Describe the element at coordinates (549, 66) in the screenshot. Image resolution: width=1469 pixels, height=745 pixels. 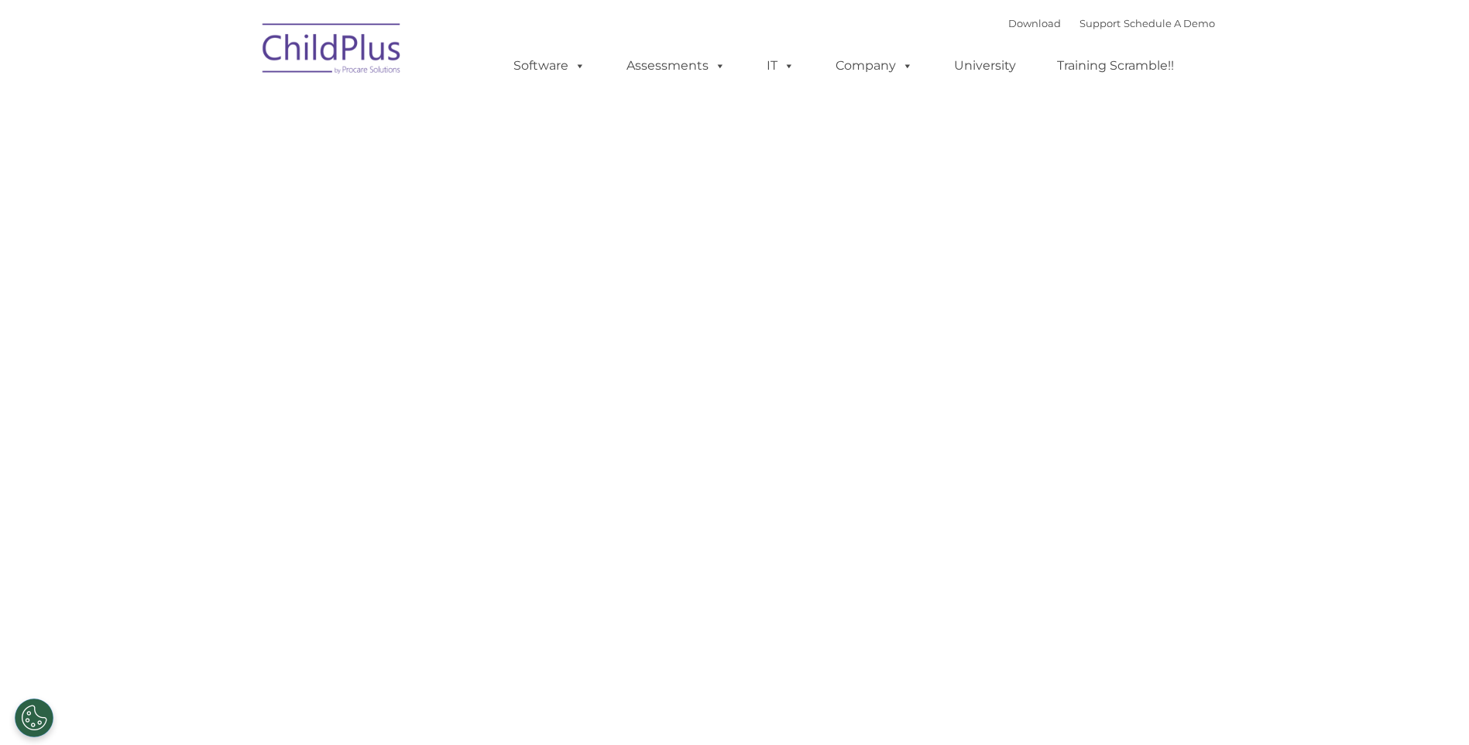
I see `a: Software` at that location.